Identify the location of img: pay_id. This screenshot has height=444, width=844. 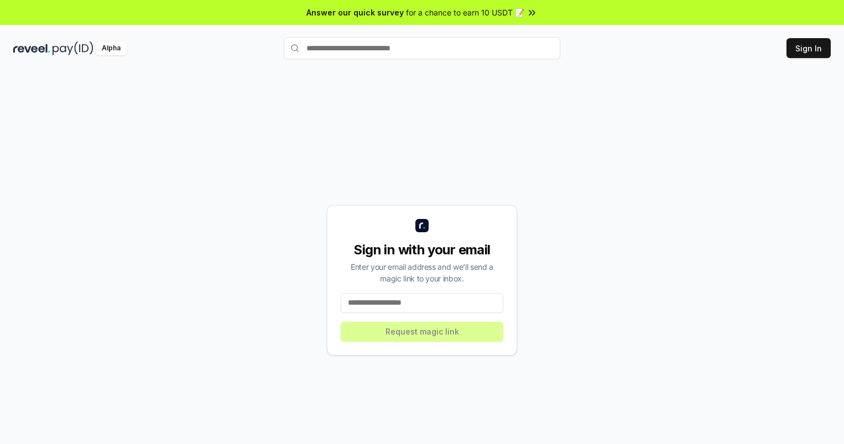
(73, 48).